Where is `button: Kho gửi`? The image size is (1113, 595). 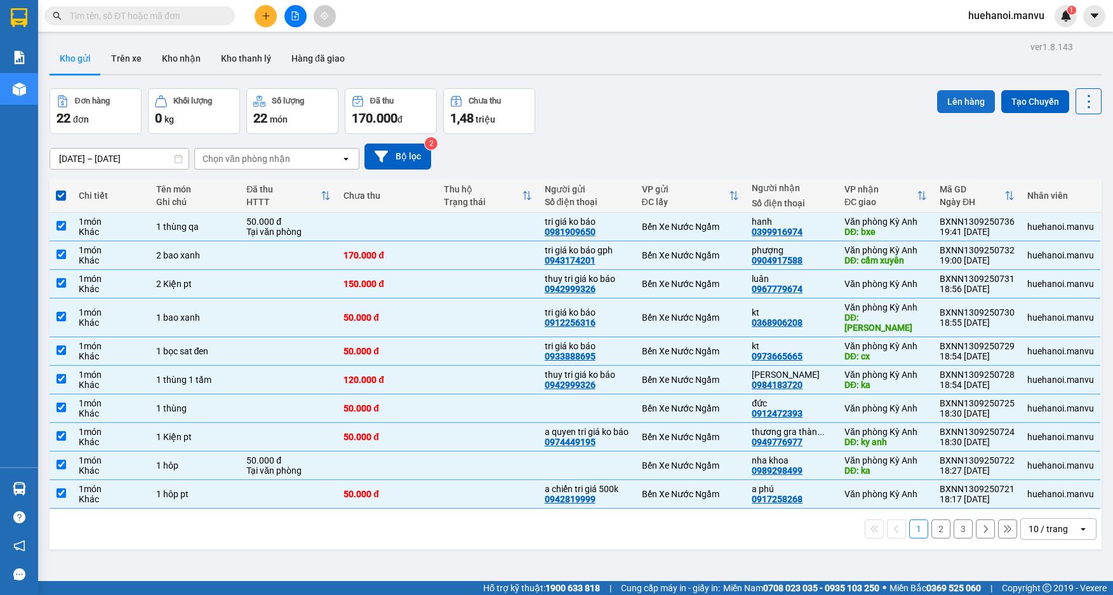 button: Kho gửi is located at coordinates (75, 58).